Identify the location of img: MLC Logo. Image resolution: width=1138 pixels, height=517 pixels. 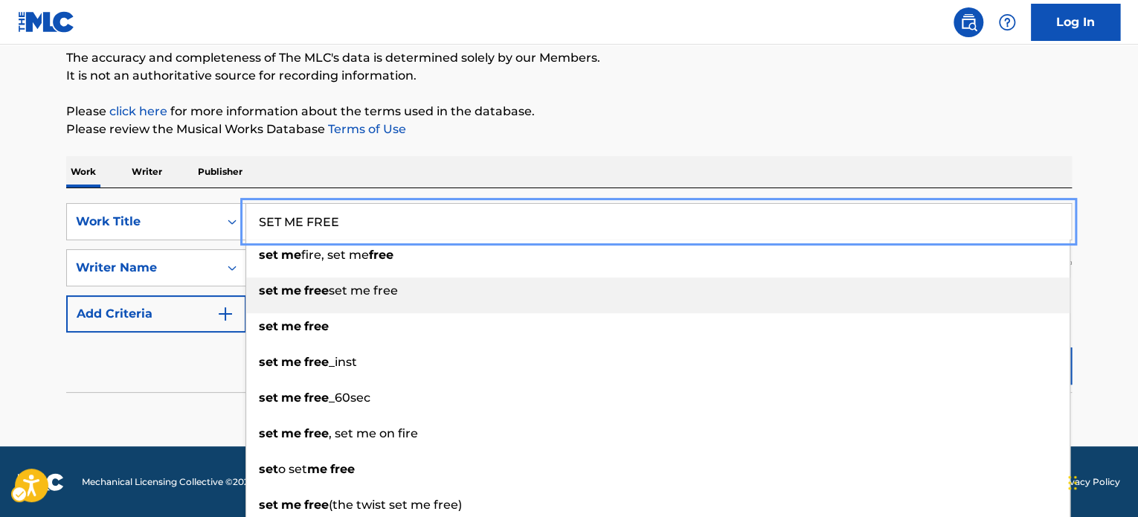
(46, 22).